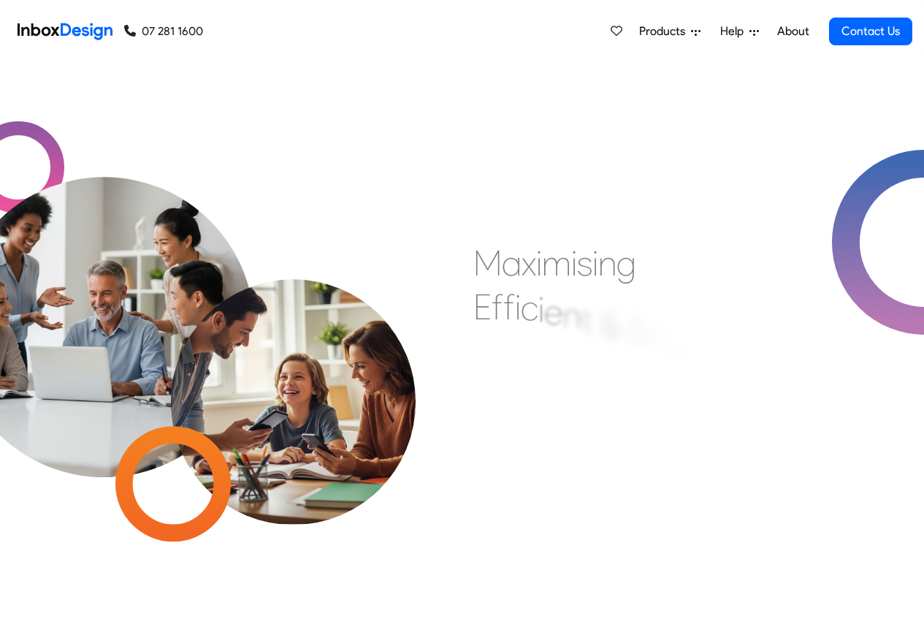  Describe the element at coordinates (584, 263) in the screenshot. I see `div: s` at that location.